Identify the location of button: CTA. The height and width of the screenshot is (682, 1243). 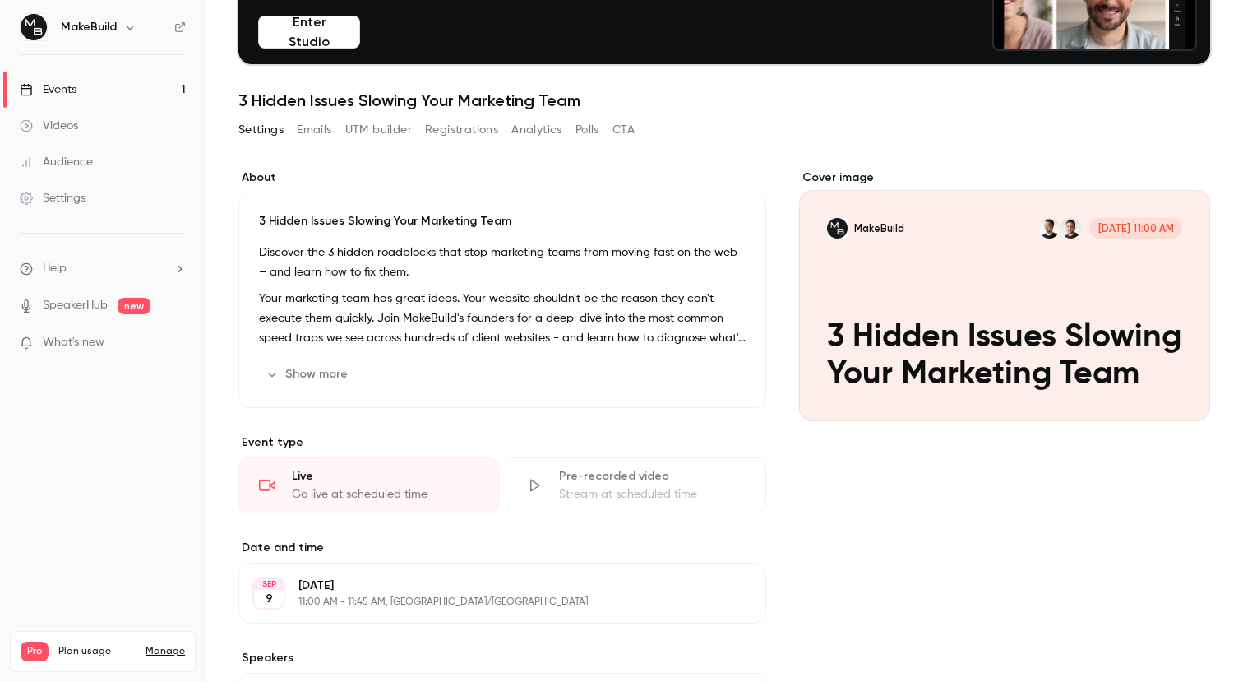
(623, 130).